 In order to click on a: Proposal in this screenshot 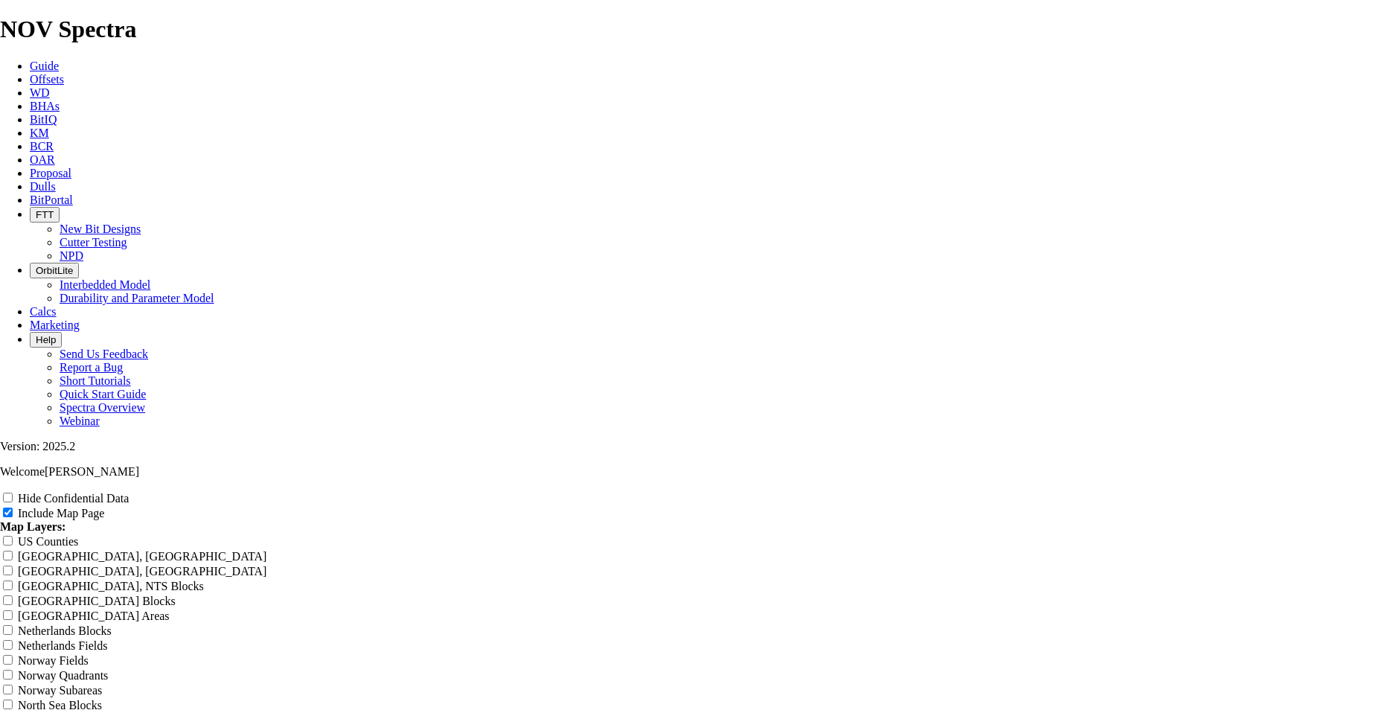, I will do `click(51, 173)`.